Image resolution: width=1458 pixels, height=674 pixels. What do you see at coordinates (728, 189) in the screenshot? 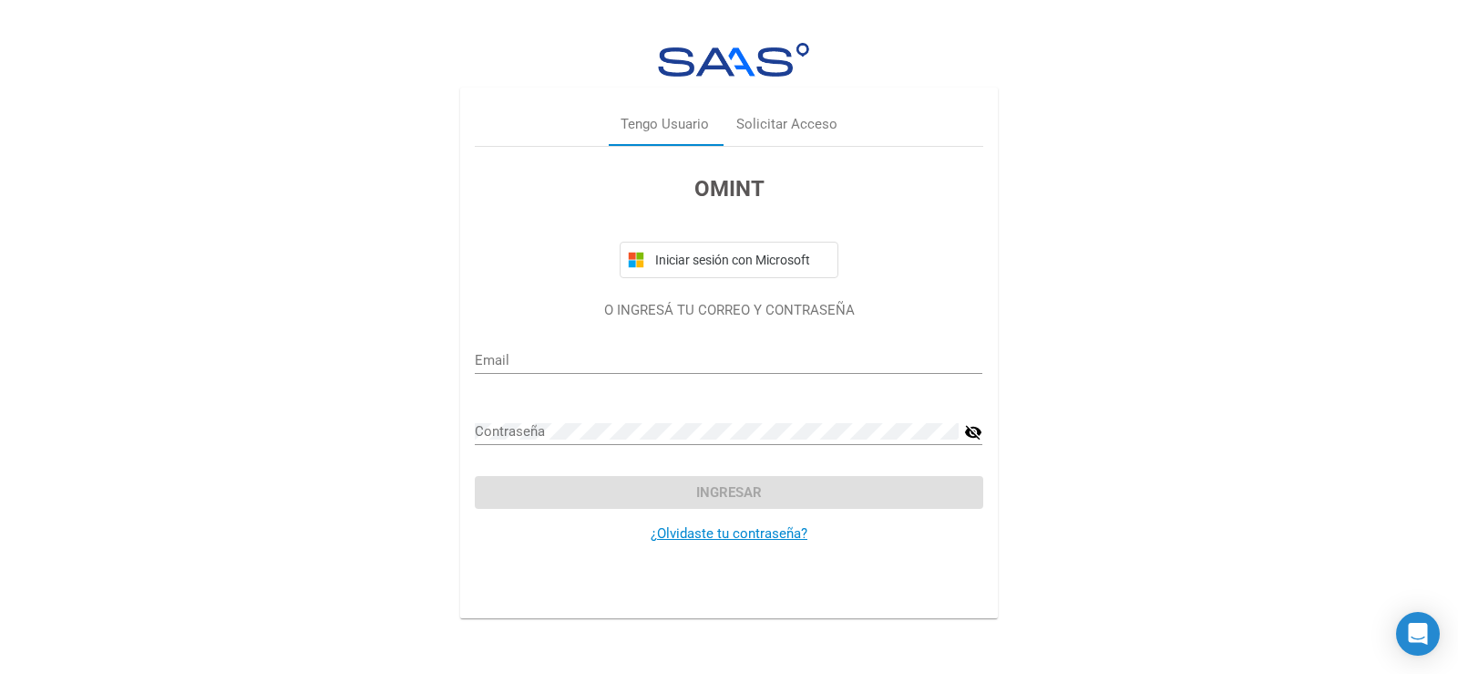
I see `h3: OMINT` at bounding box center [728, 189].